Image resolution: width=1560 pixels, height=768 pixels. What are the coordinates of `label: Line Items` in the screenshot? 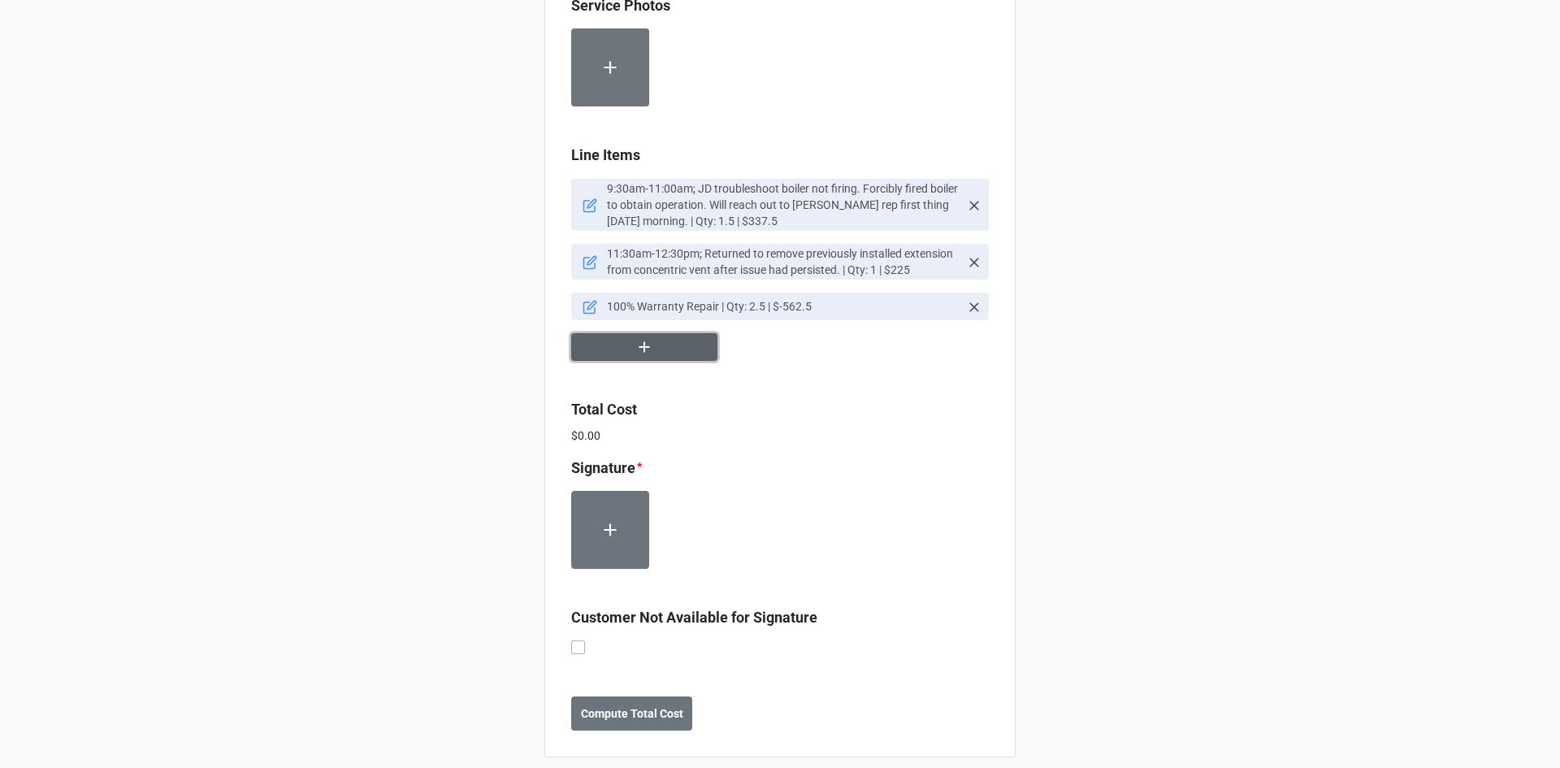 It's located at (605, 155).